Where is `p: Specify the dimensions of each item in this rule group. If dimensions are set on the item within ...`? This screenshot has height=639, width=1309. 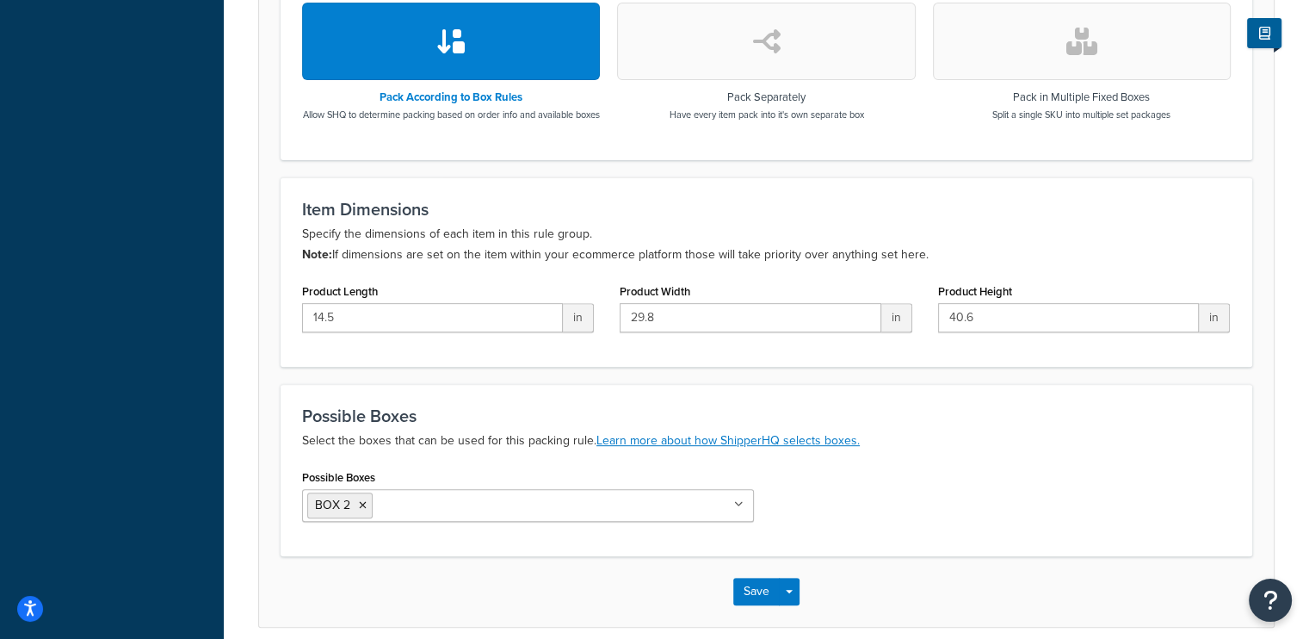 p: Specify the dimensions of each item in this rule group. If dimensions are set on the item within ... is located at coordinates (766, 244).